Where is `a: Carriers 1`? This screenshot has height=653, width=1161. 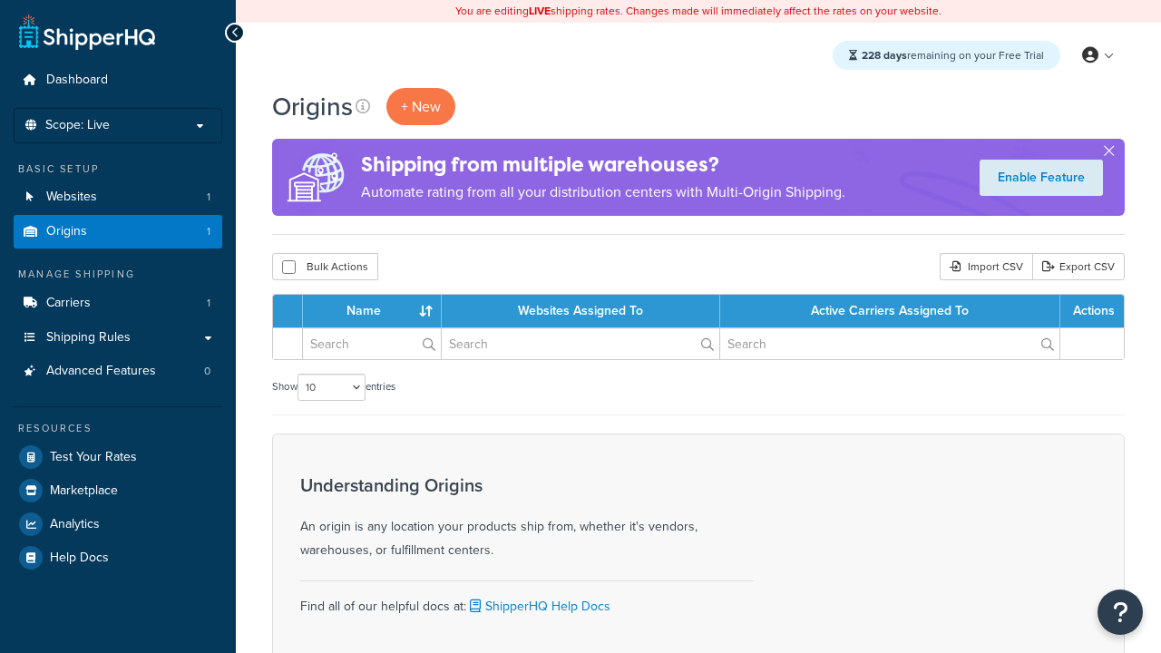
a: Carriers 1 is located at coordinates (118, 303).